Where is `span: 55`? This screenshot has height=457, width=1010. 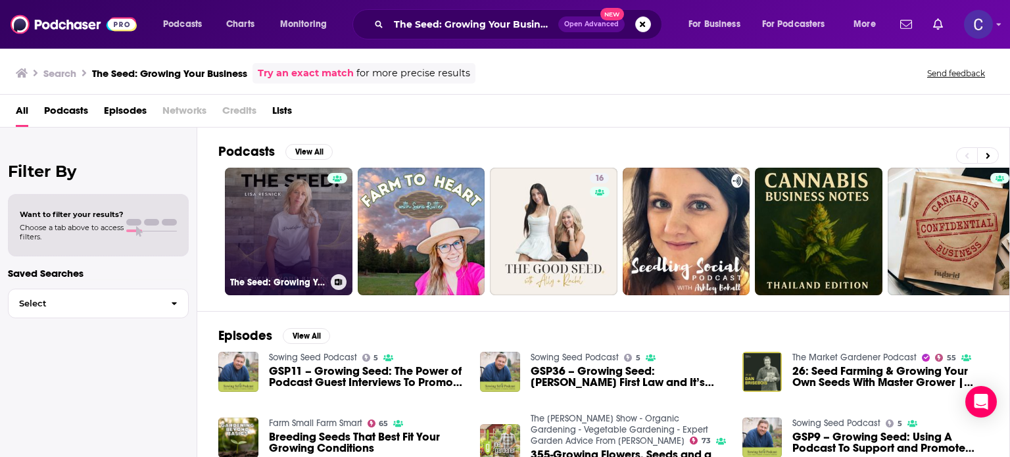 span: 55 is located at coordinates (951, 358).